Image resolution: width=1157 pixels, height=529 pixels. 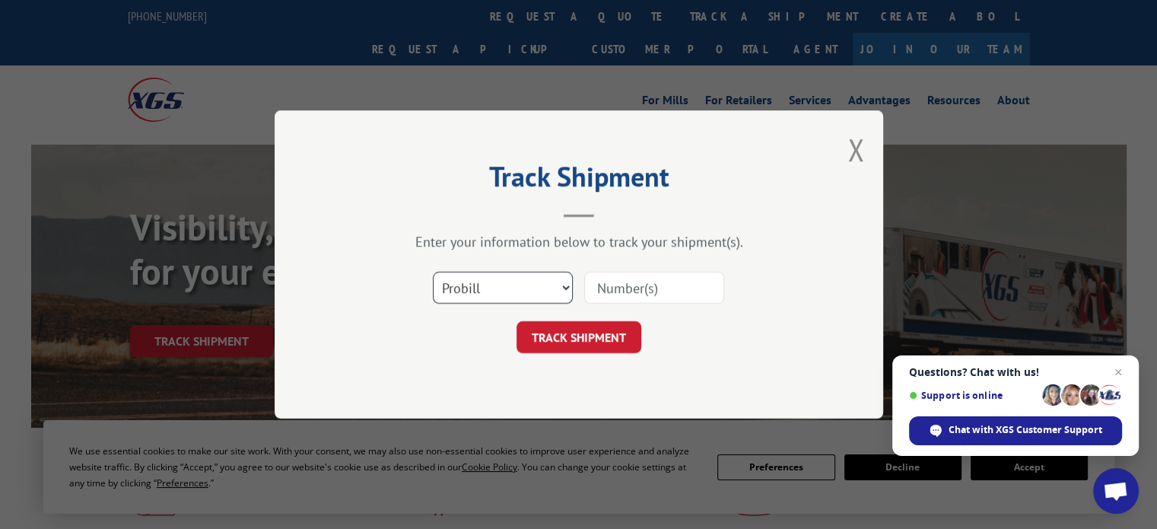 What do you see at coordinates (579, 180) in the screenshot?
I see `h2: Track Shipment` at bounding box center [579, 180].